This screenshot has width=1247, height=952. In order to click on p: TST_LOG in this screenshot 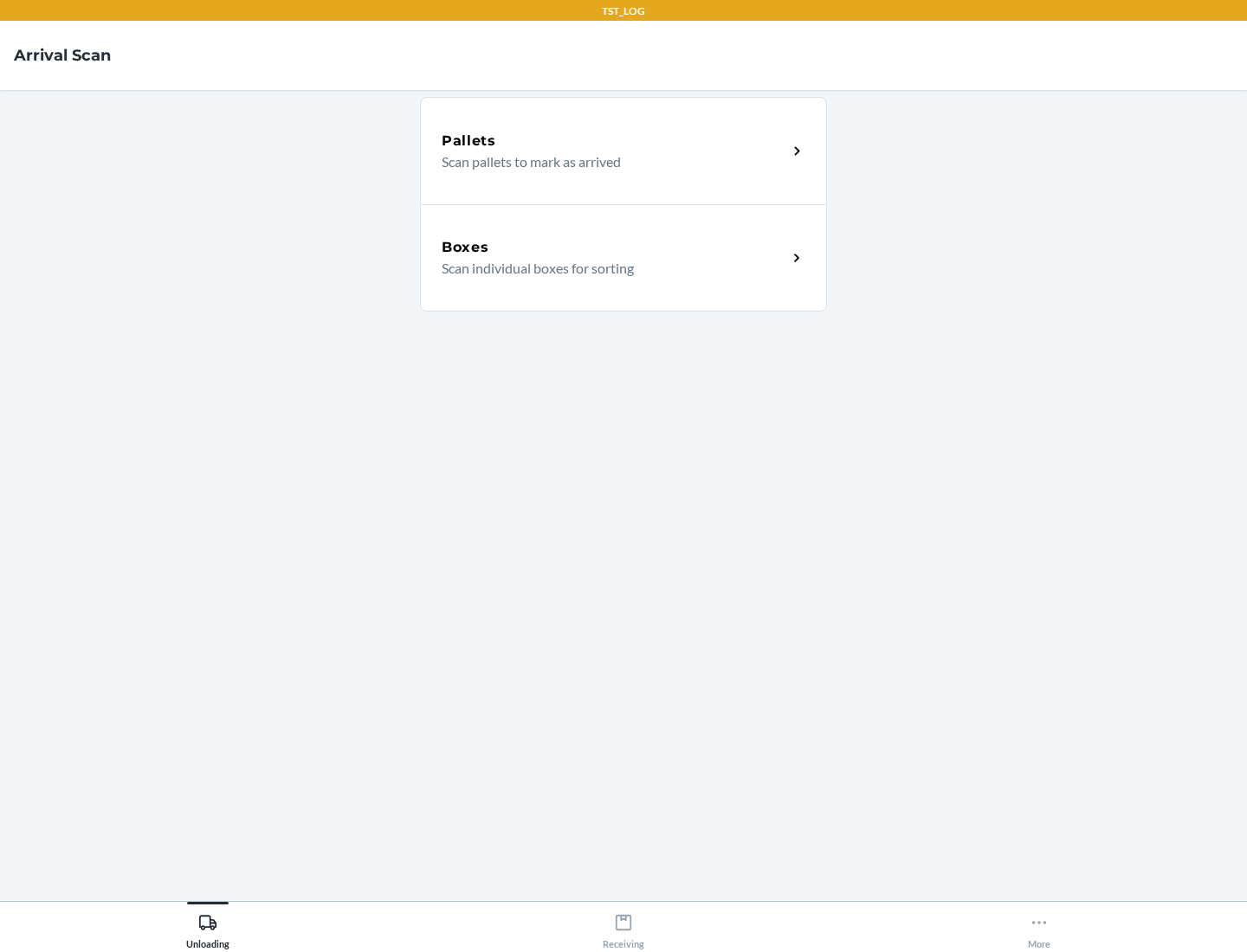, I will do `click(624, 11)`.